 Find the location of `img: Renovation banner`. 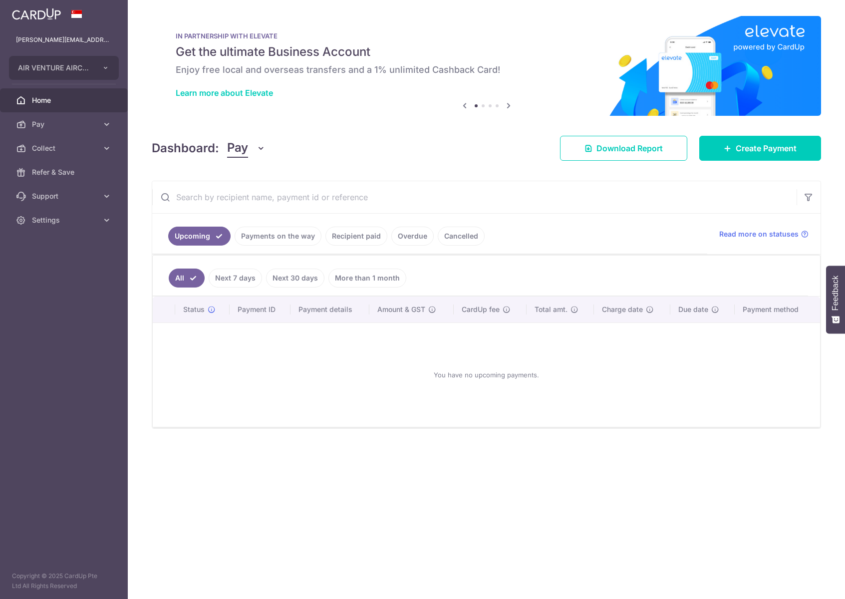

img: Renovation banner is located at coordinates (486, 66).